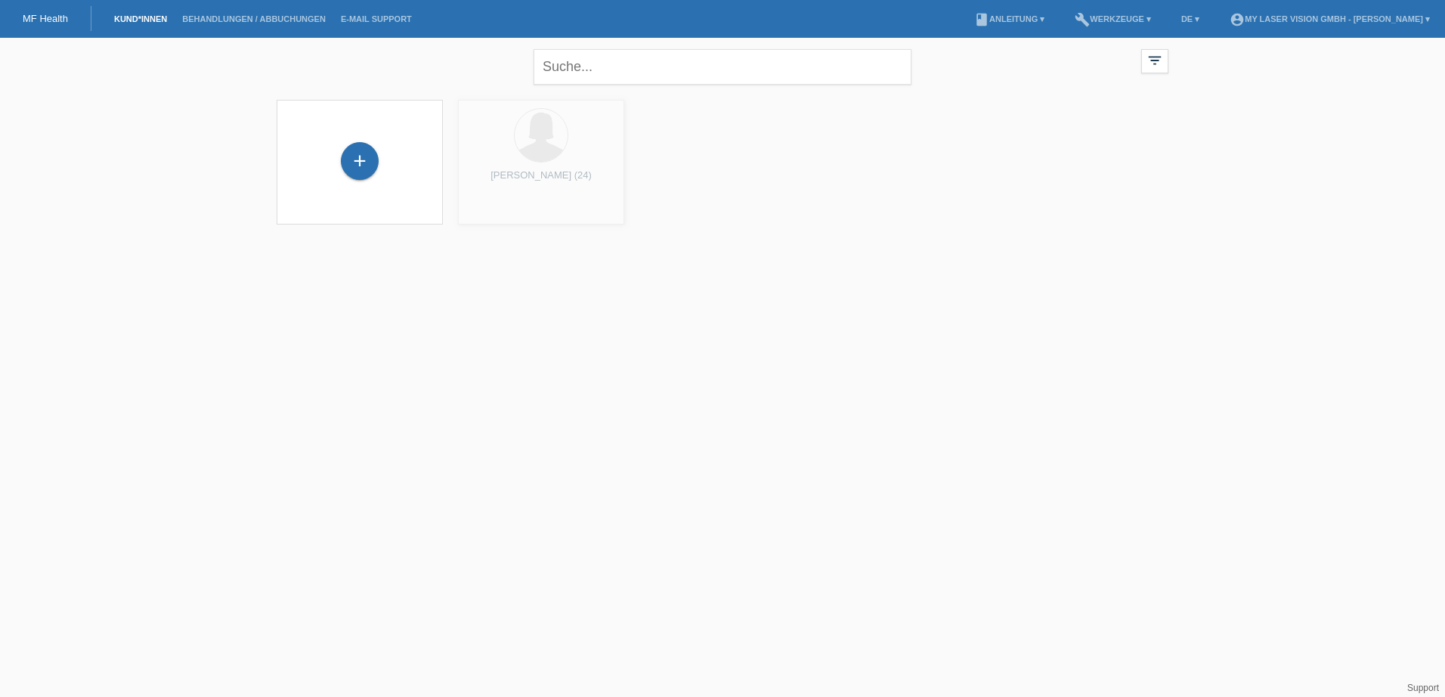 The width and height of the screenshot is (1445, 697). Describe the element at coordinates (141, 19) in the screenshot. I see `a: Kund*innen` at that location.